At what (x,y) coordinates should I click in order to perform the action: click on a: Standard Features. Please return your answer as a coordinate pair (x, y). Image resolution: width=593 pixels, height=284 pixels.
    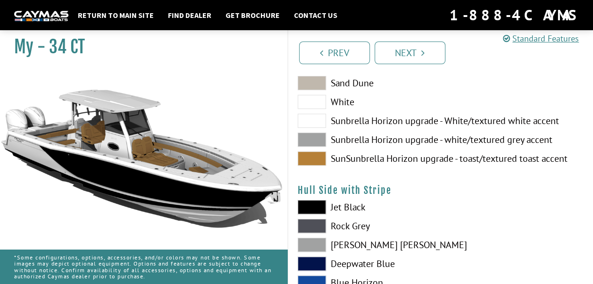
    Looking at the image, I should click on (541, 38).